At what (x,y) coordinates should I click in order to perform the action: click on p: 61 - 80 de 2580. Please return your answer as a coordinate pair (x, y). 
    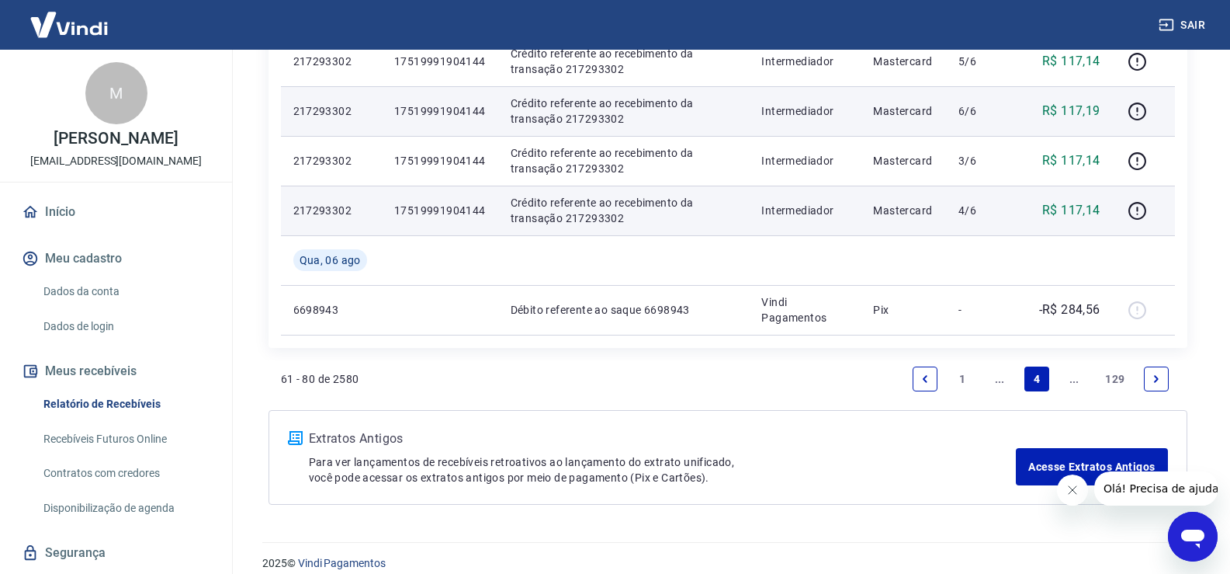
    Looking at the image, I should click on (320, 379).